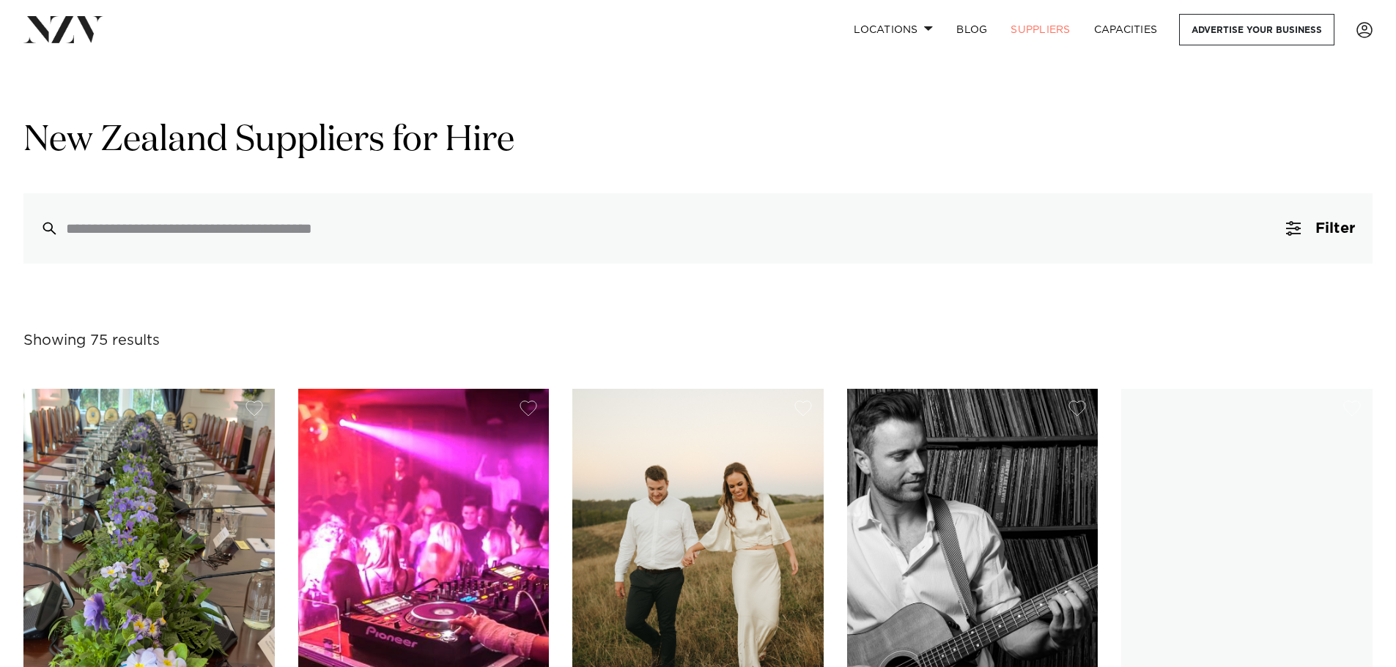 The width and height of the screenshot is (1396, 667). I want to click on span: Filter, so click(1335, 229).